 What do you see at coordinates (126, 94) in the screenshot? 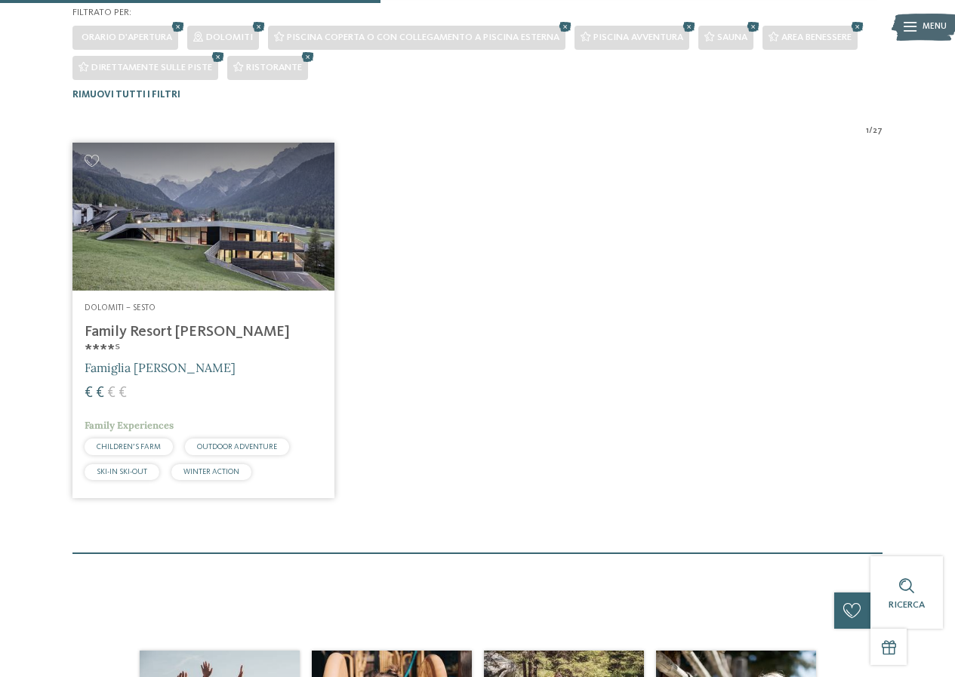
I see `span: Rimuovi tutti i filtri` at bounding box center [126, 94].